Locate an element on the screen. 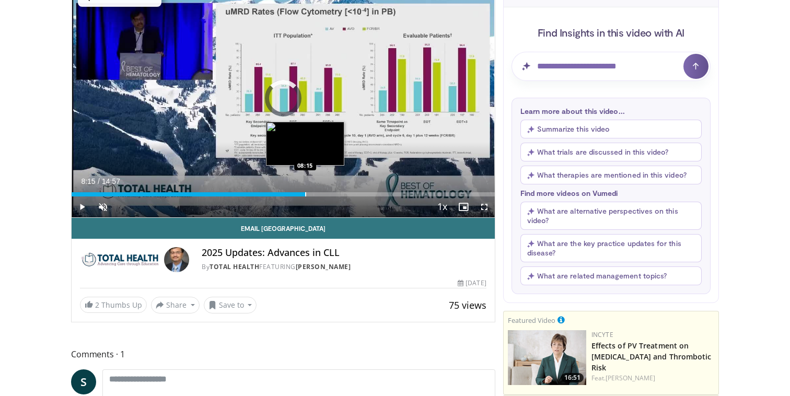 Image resolution: width=790 pixels, height=396 pixels. a: S is located at coordinates (84, 382).